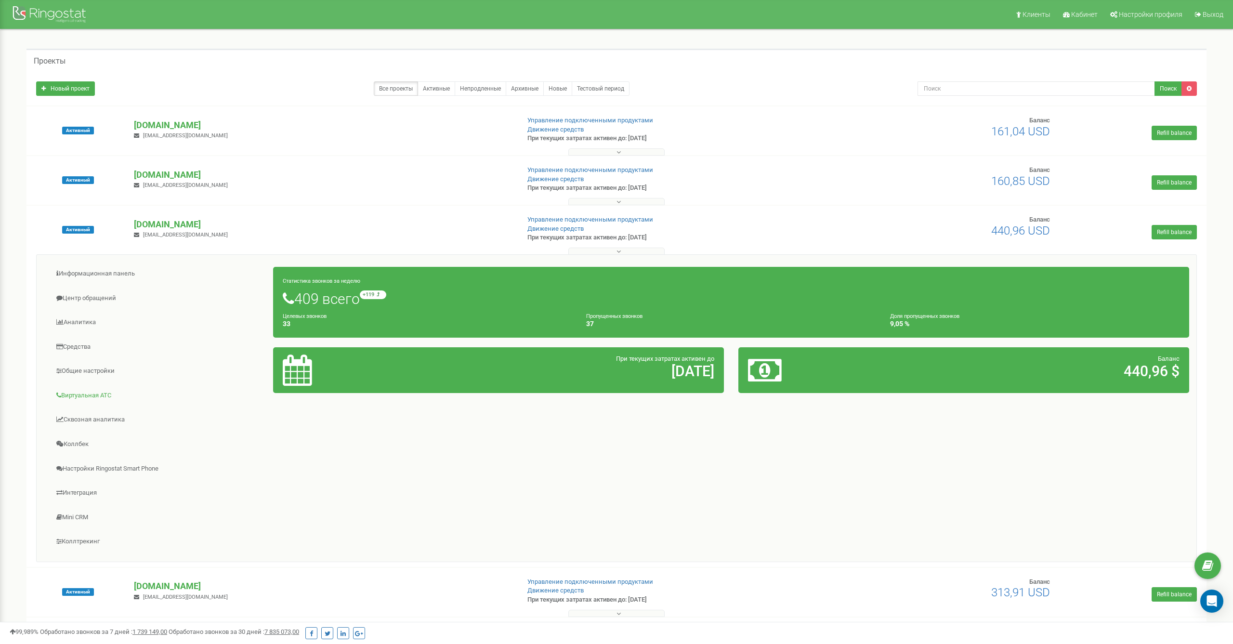 The height and width of the screenshot is (644, 1233). What do you see at coordinates (158, 444) in the screenshot?
I see `a: Коллбек` at bounding box center [158, 444].